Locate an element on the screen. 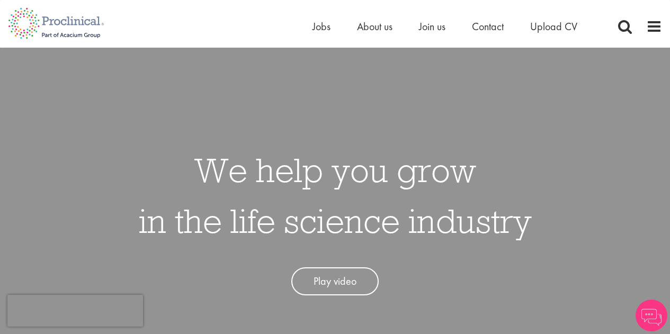  span: Contact is located at coordinates (488, 26).